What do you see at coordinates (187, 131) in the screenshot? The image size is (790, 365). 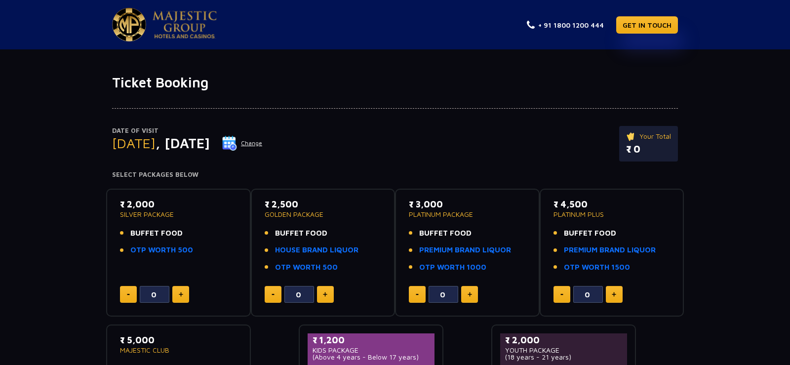 I see `p: Date of Visit` at bounding box center [187, 131].